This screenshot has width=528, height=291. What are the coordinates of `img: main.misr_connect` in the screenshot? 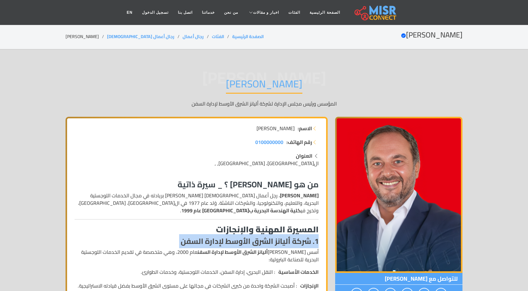 It's located at (375, 12).